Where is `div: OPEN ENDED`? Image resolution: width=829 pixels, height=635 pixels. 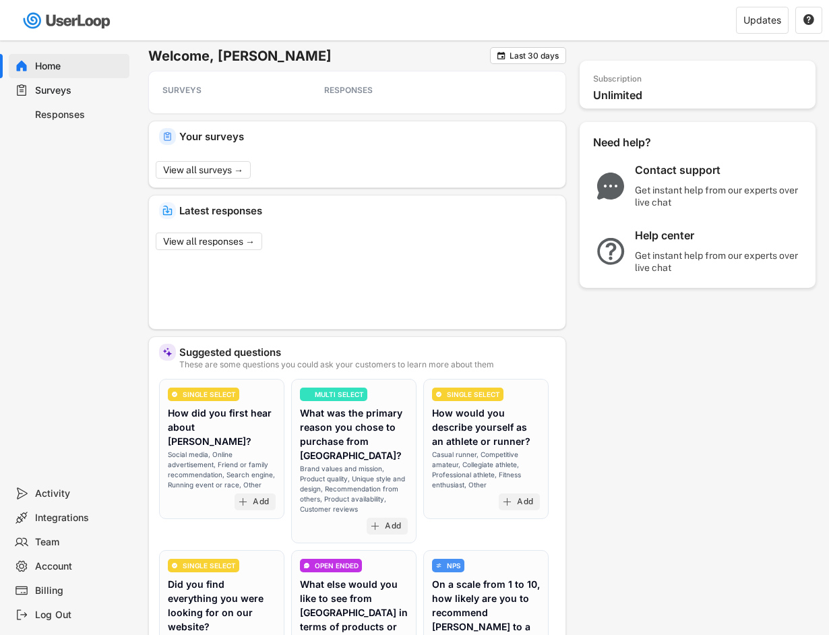
div: OPEN ENDED is located at coordinates (336, 566).